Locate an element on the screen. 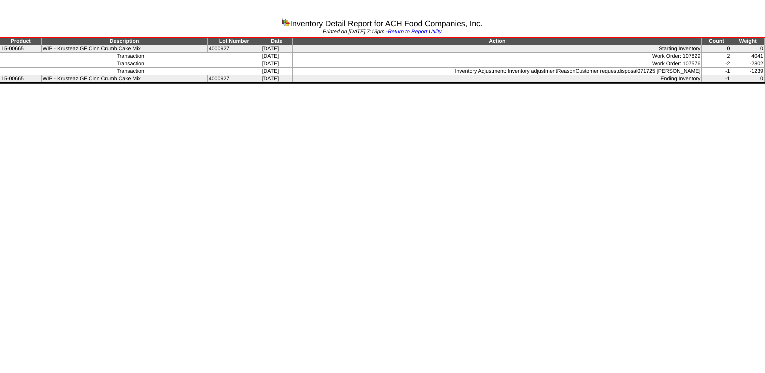  td: Lot Number is located at coordinates (234, 41).